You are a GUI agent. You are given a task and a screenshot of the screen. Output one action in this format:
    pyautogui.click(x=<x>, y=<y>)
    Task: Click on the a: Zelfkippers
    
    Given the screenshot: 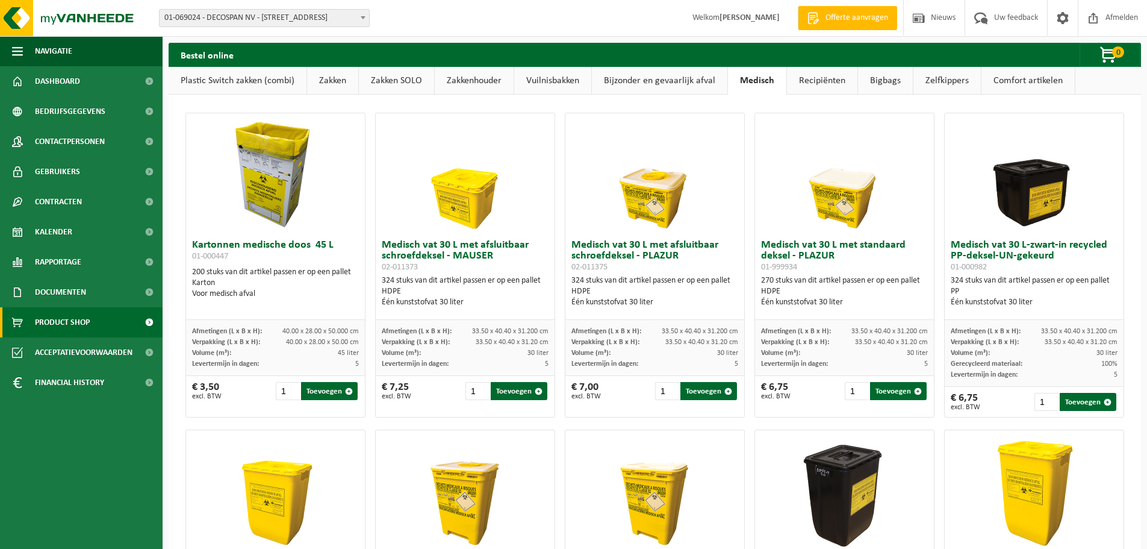 What is the action you would take?
    pyautogui.click(x=947, y=81)
    